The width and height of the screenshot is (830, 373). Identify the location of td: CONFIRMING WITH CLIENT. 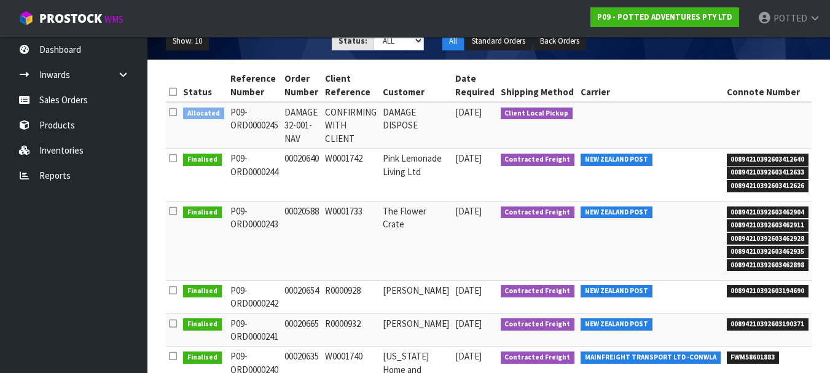
(351, 125).